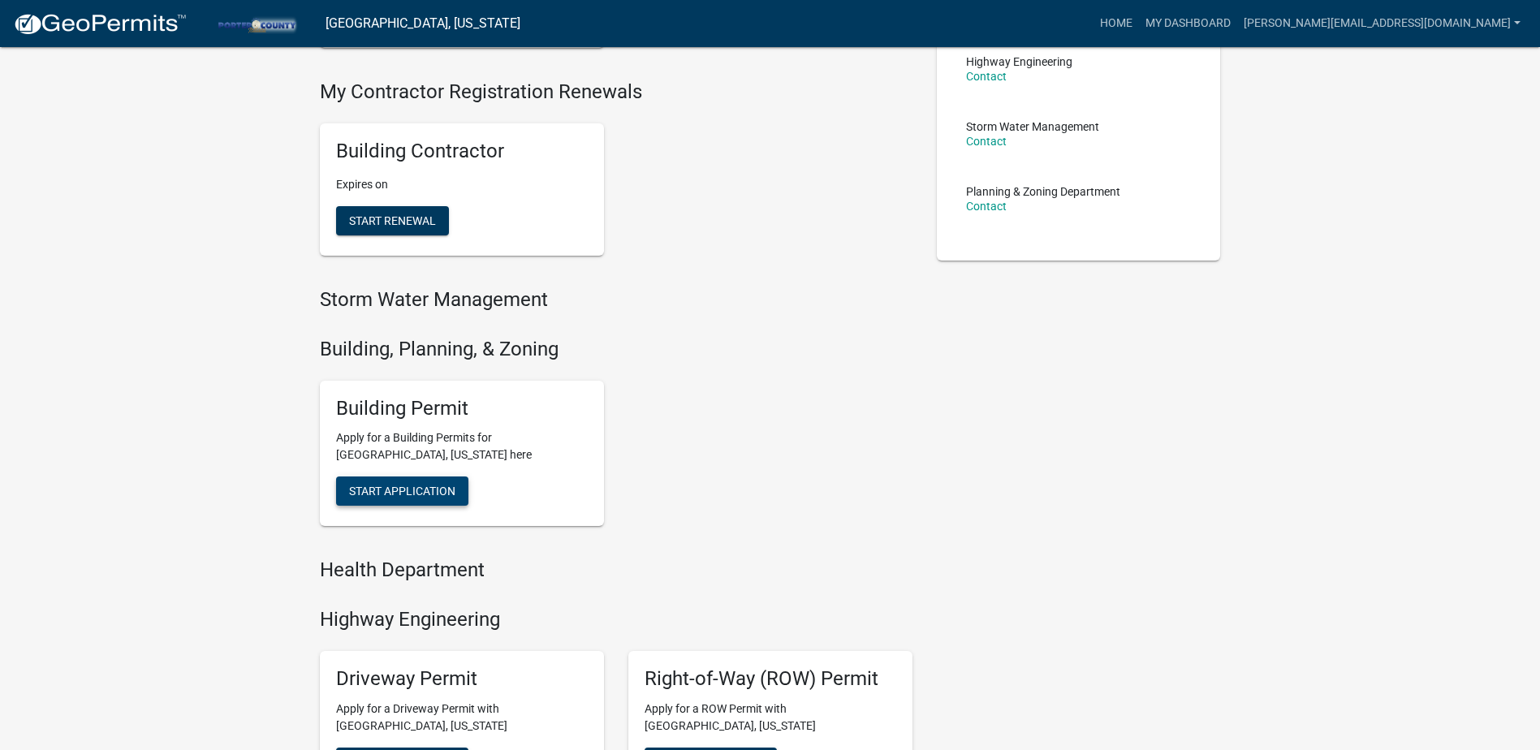 The image size is (1540, 750). Describe the element at coordinates (256, 23) in the screenshot. I see `img: Porter County, Indiana` at that location.